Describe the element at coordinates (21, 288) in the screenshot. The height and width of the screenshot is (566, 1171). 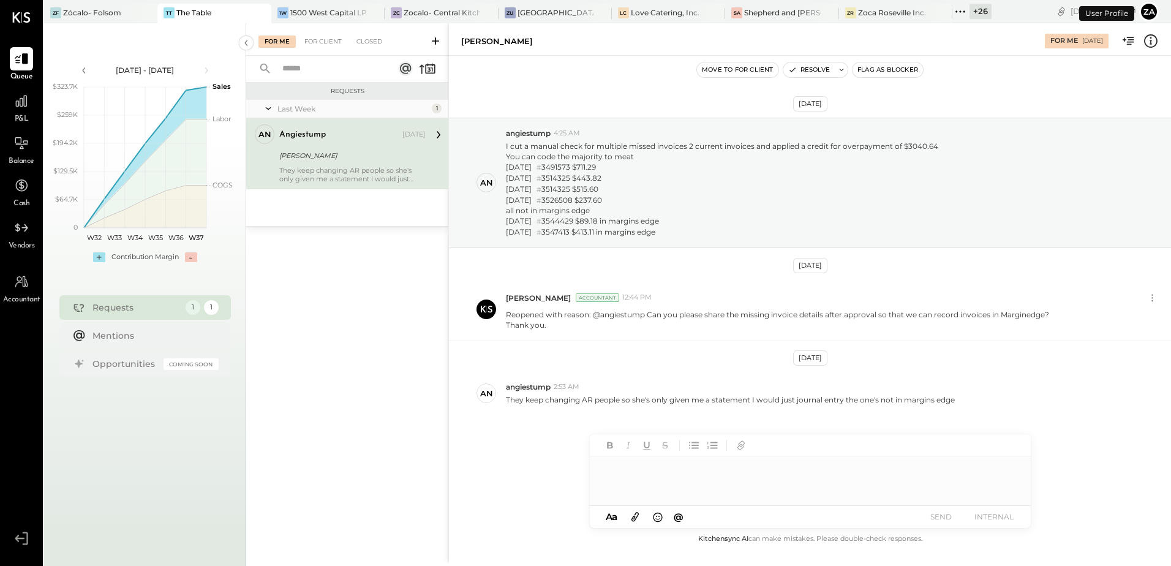
I see `a: Accountant` at that location.